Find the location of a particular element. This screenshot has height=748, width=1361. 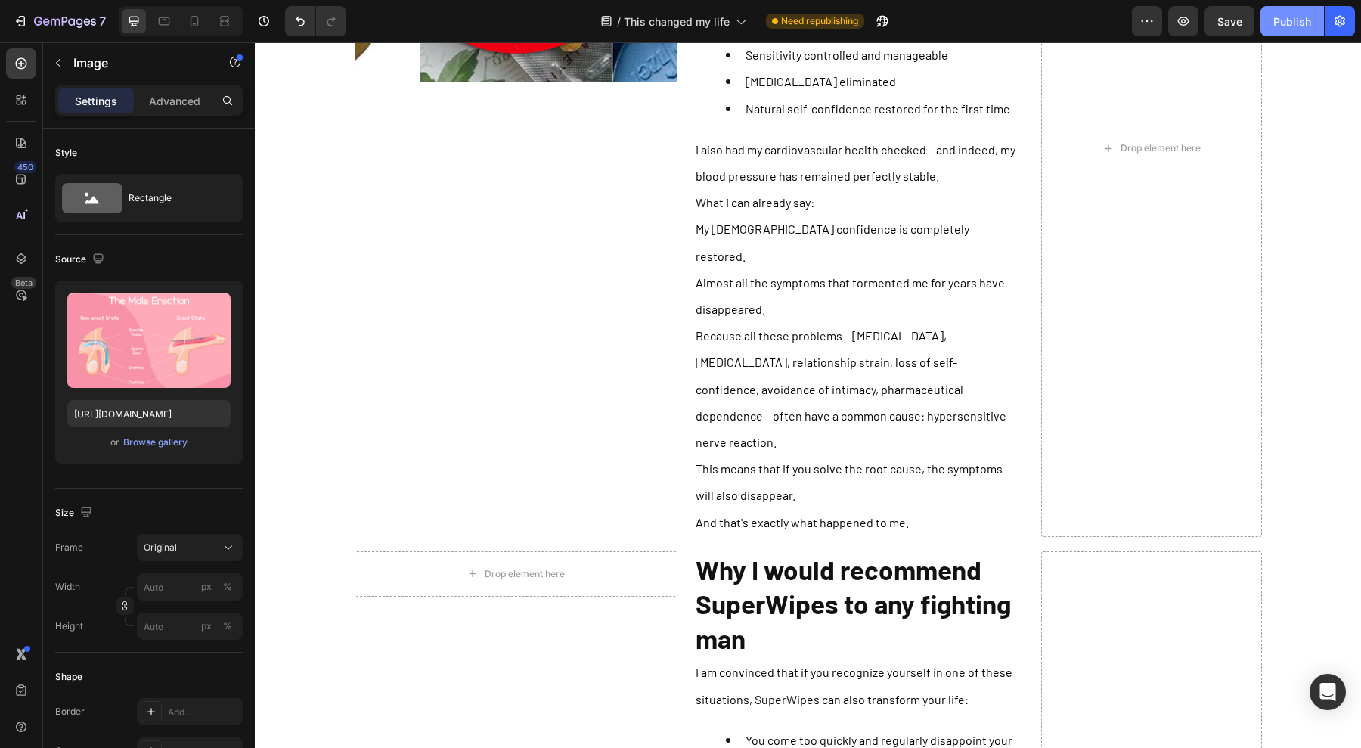

div: Undo/Redo is located at coordinates (315, 21).